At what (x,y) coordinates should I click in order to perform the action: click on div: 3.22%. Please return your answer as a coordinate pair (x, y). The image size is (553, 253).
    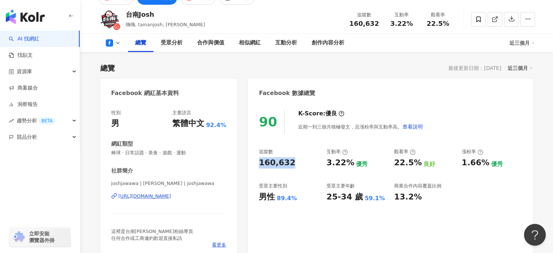
    Looking at the image, I should click on (340, 163).